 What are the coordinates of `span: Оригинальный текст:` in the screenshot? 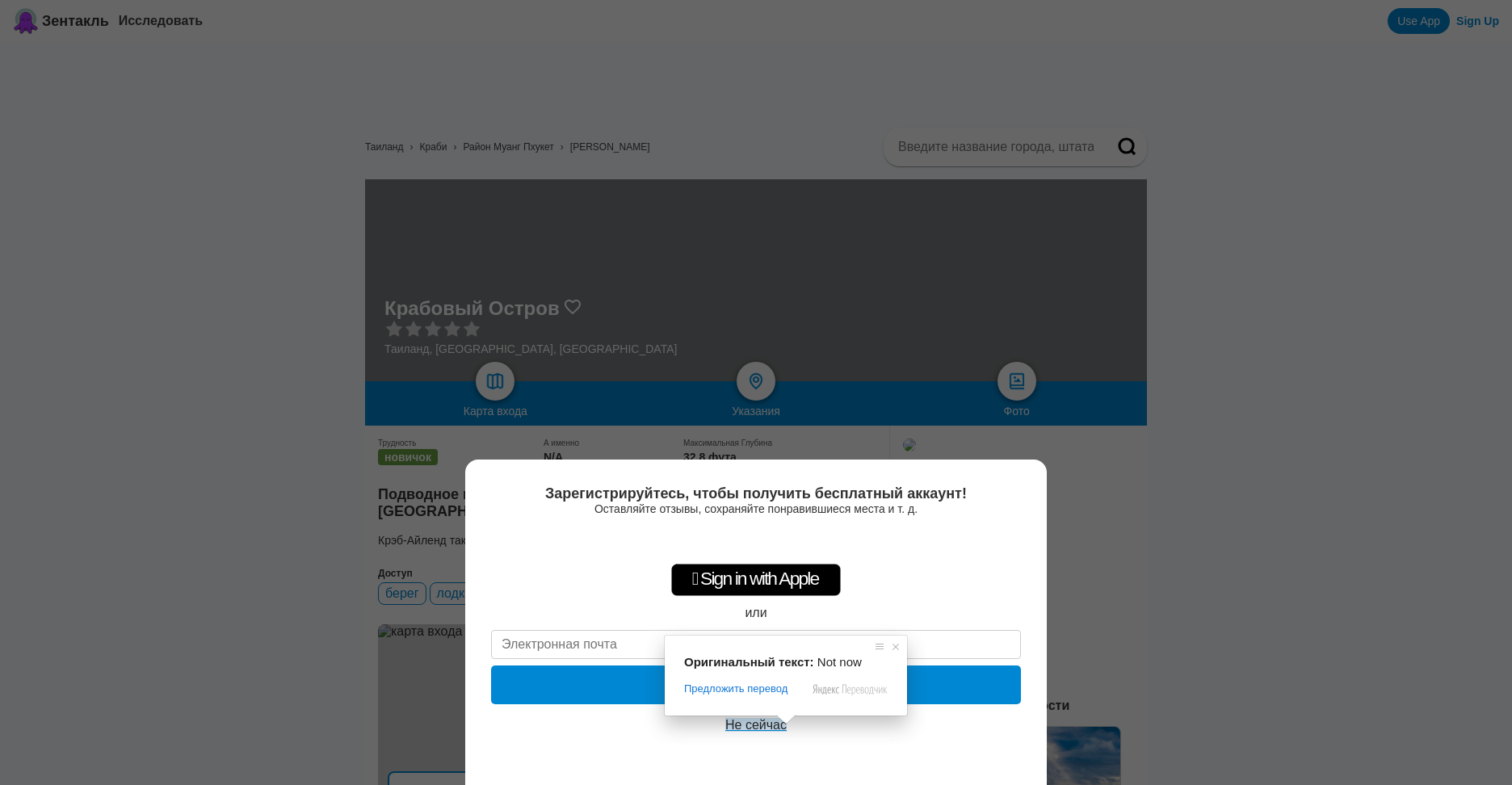 It's located at (749, 661).